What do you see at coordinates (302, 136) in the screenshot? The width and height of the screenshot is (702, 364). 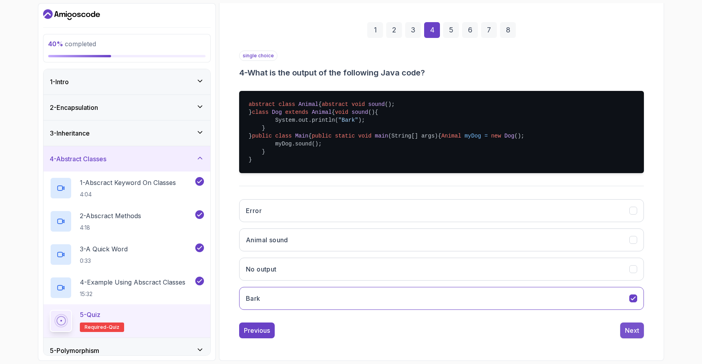 I see `span: Main` at bounding box center [302, 136].